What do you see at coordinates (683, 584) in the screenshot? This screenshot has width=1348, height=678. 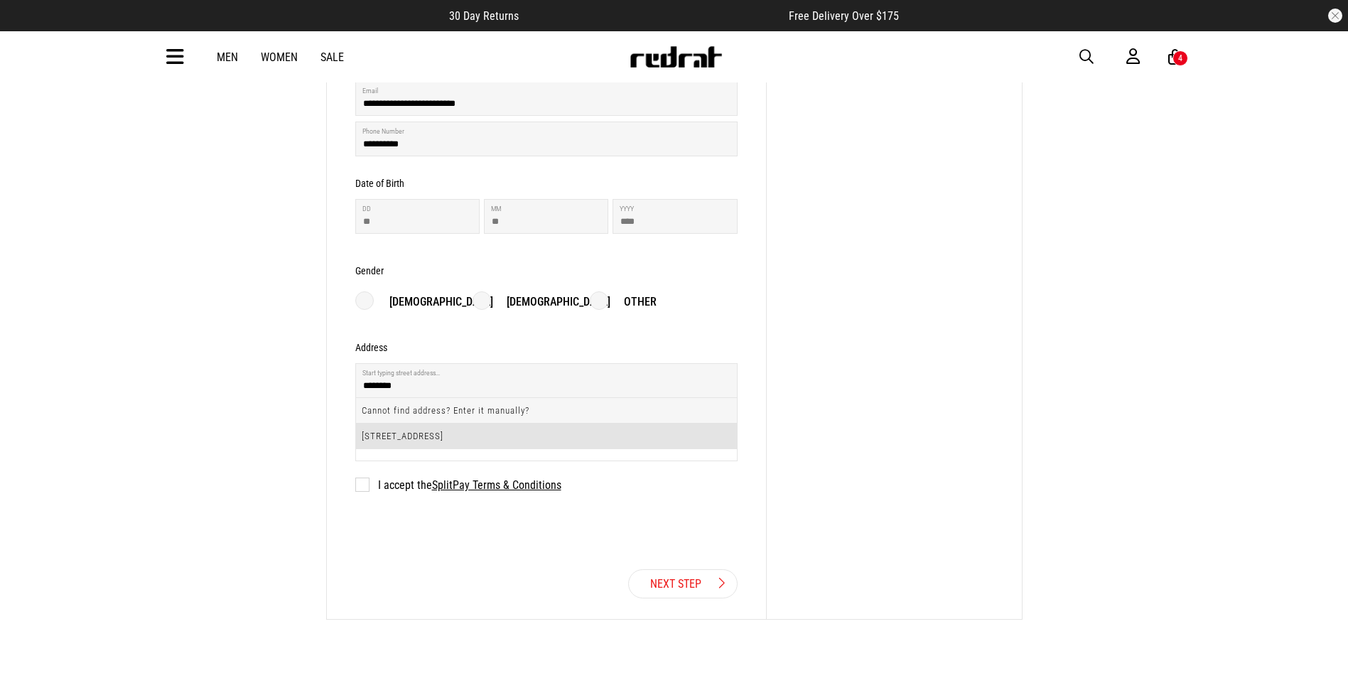 I see `a: Next Step` at bounding box center [683, 584].